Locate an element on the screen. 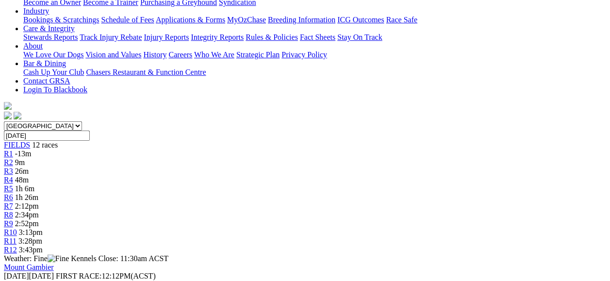 The width and height of the screenshot is (610, 281). a: Chasers Restaurant & Function Centre is located at coordinates (146, 72).